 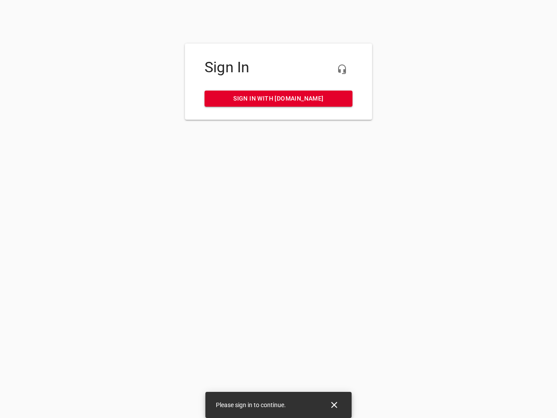 I want to click on h4: Sign In, so click(x=278, y=67).